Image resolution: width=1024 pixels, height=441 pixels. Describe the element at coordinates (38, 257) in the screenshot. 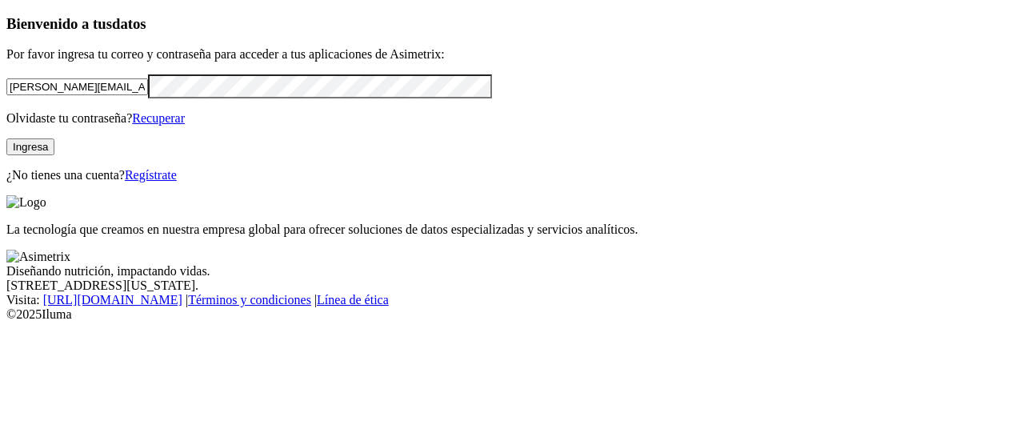

I see `img: Asimetrix` at that location.